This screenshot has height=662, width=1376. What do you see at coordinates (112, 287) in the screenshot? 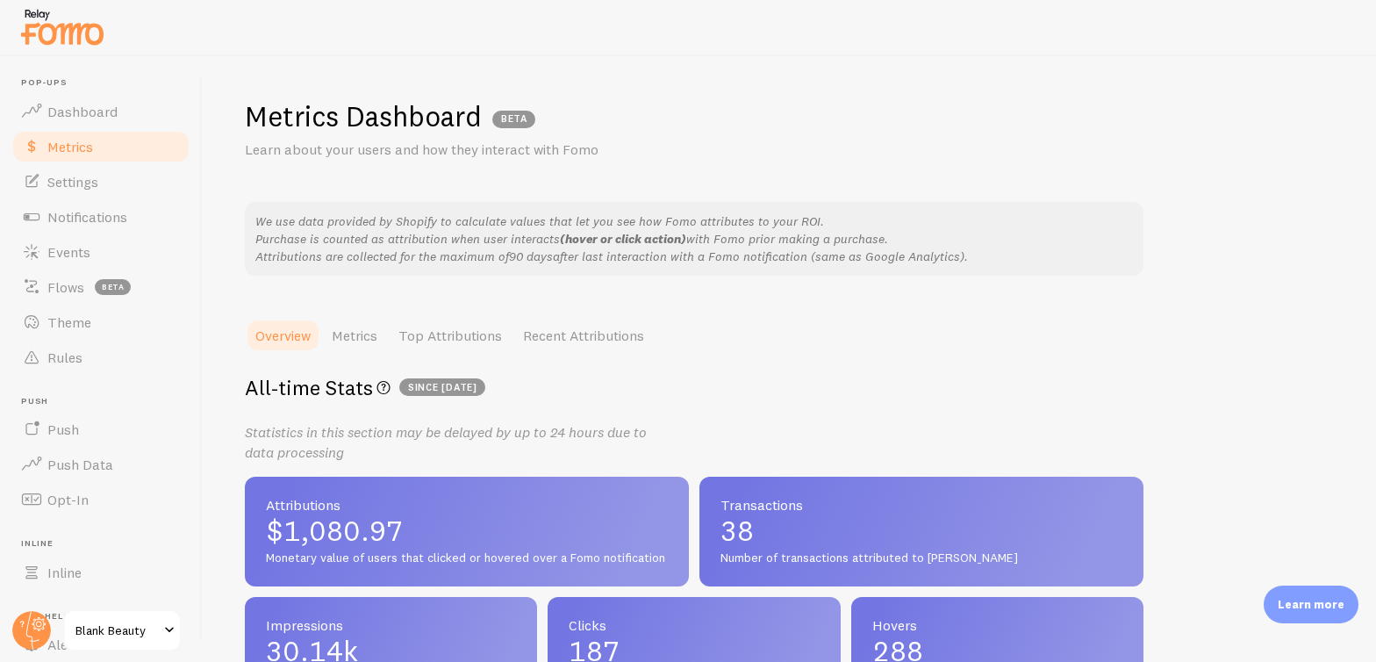
I see `span: beta` at bounding box center [112, 287].